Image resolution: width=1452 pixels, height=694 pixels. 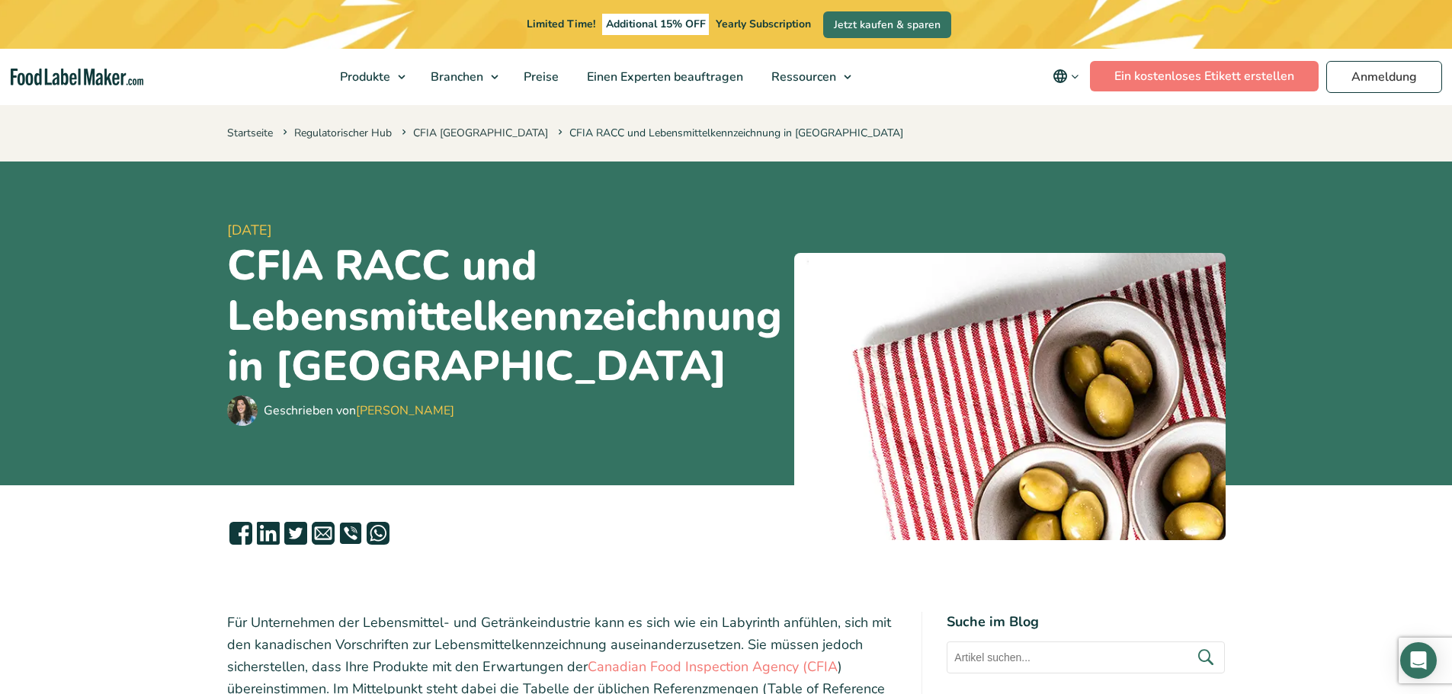 I want to click on span: Produkte, so click(x=364, y=77).